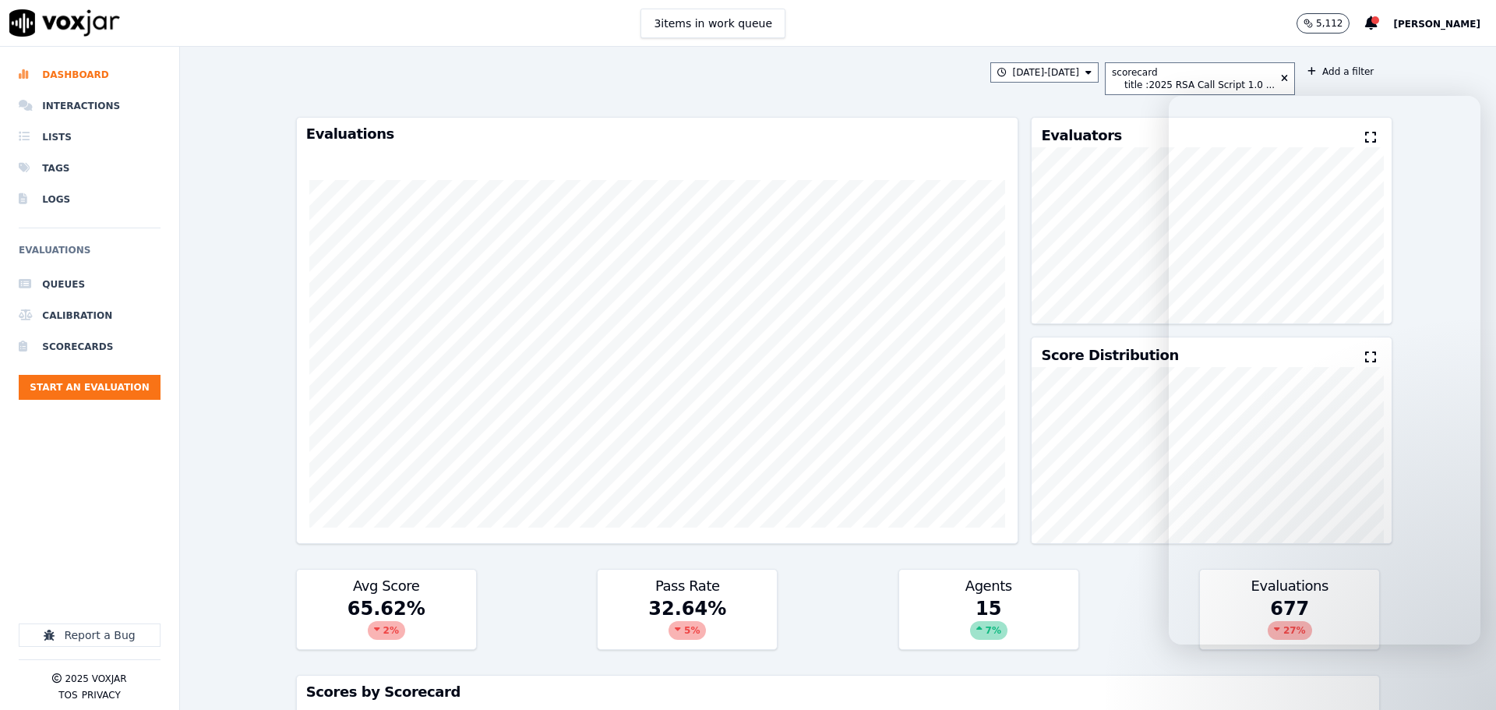 Image resolution: width=1496 pixels, height=710 pixels. Describe the element at coordinates (90, 316) in the screenshot. I see `a: Calibration` at that location.